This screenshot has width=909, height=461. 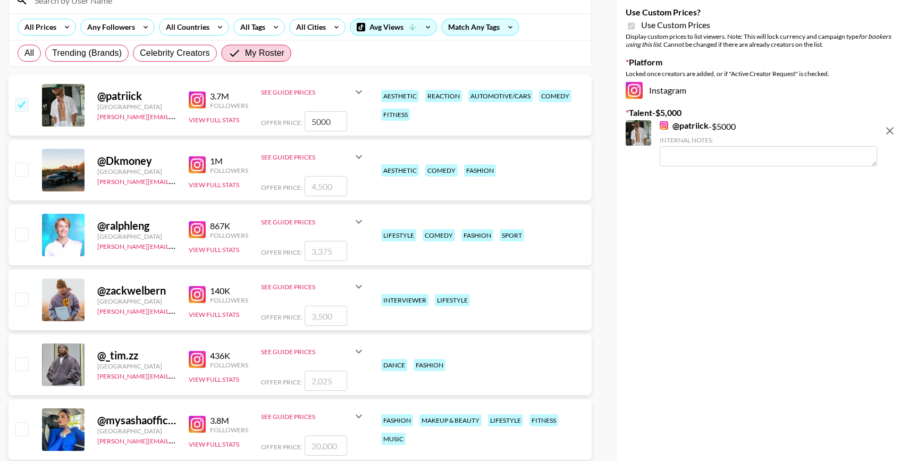 I want to click on input: 3,375, so click(x=326, y=251).